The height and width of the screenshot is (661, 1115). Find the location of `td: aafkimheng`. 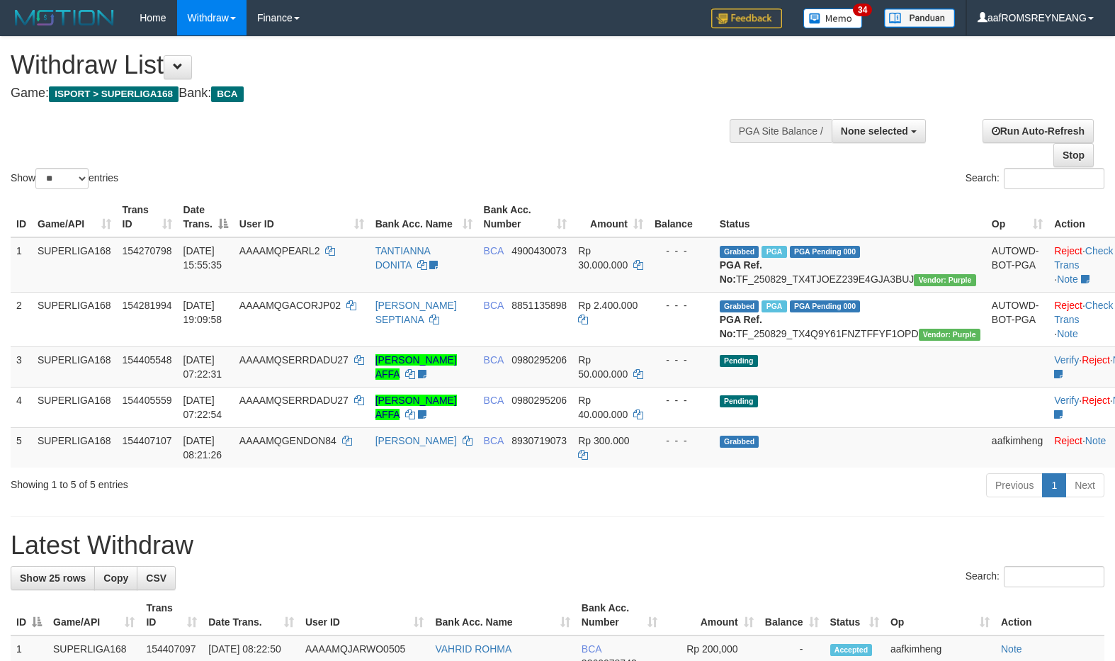

td: aafkimheng is located at coordinates (1017, 447).